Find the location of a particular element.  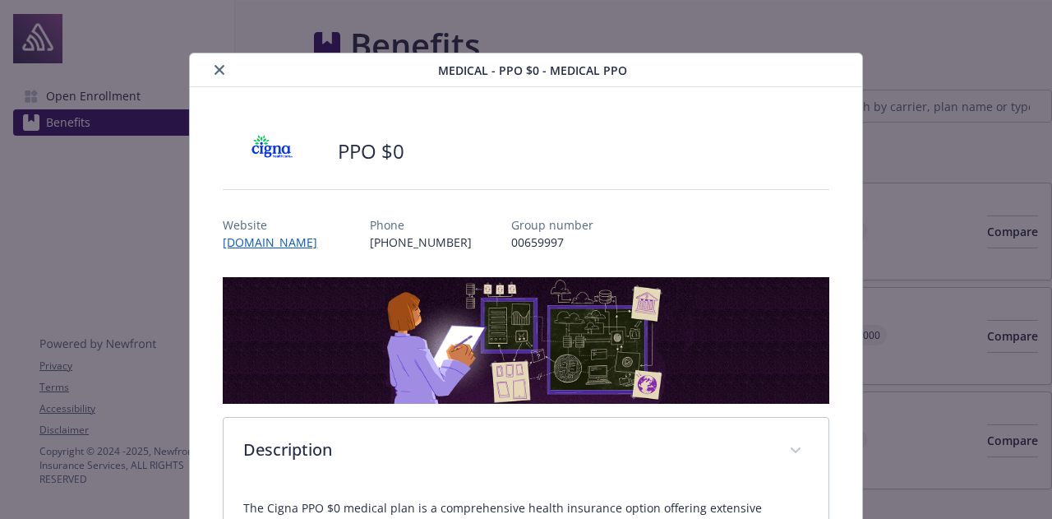

p: Phone is located at coordinates (421, 224).